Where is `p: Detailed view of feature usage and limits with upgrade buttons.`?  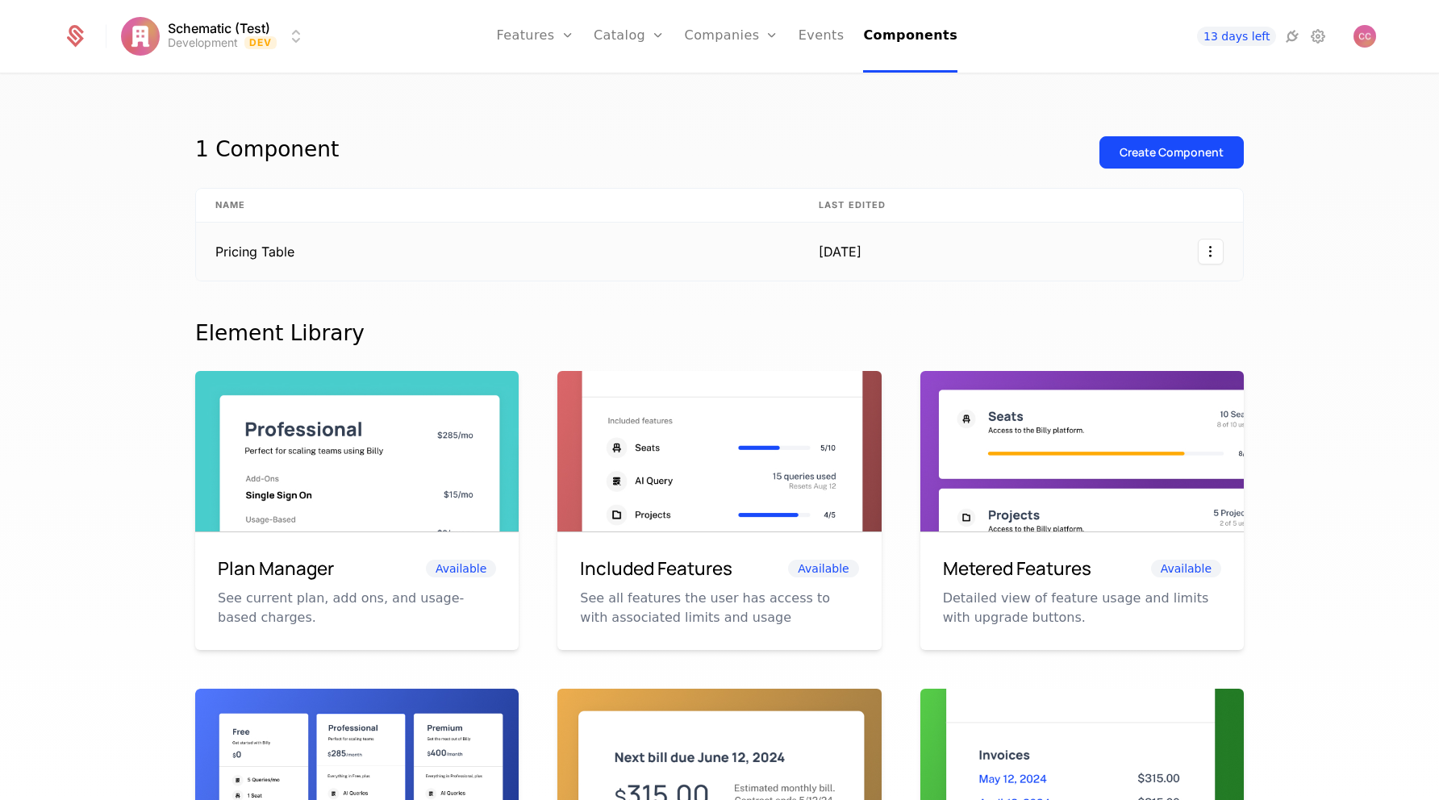
p: Detailed view of feature usage and limits with upgrade buttons. is located at coordinates (1082, 608).